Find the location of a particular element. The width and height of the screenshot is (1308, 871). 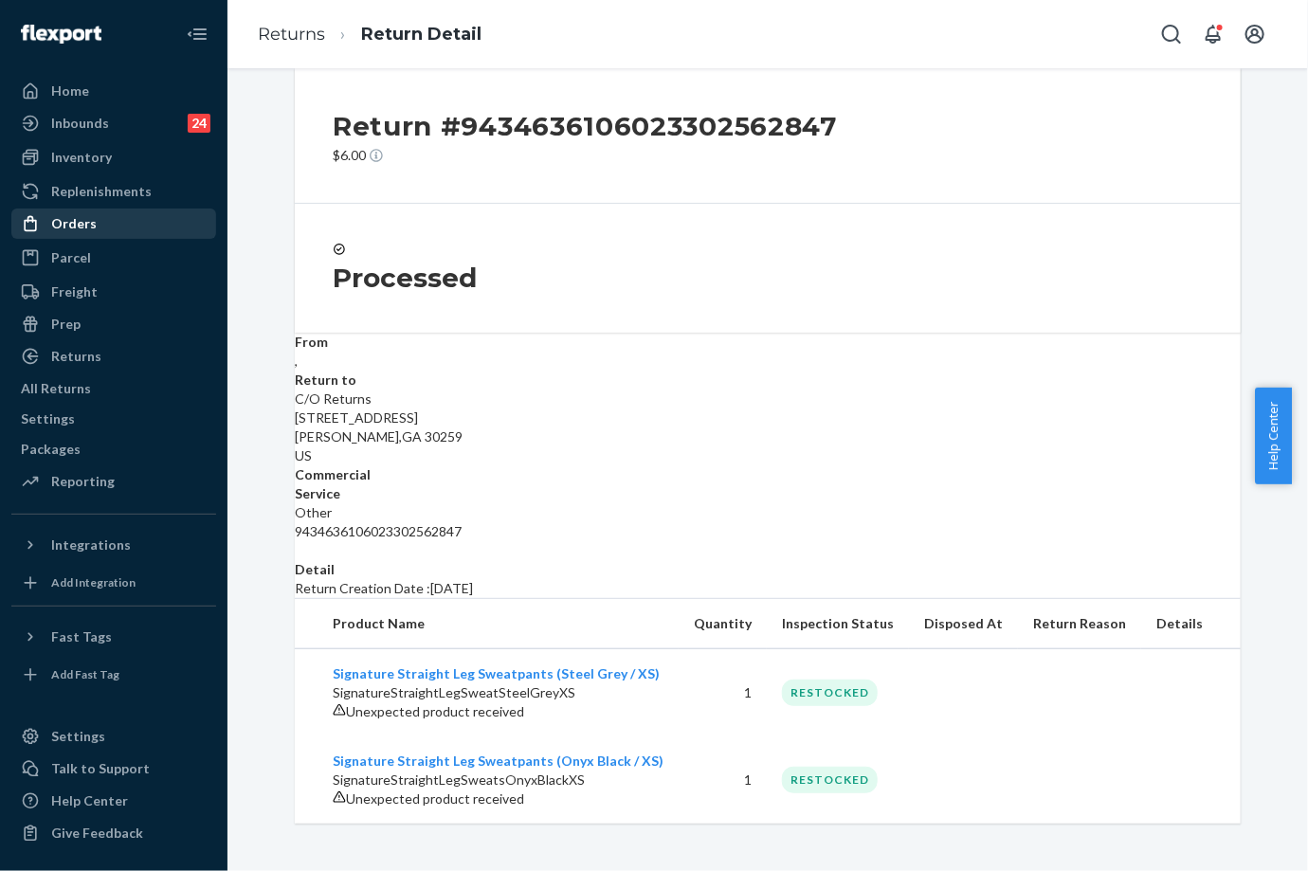

a: Inbounds24 is located at coordinates (114, 123).